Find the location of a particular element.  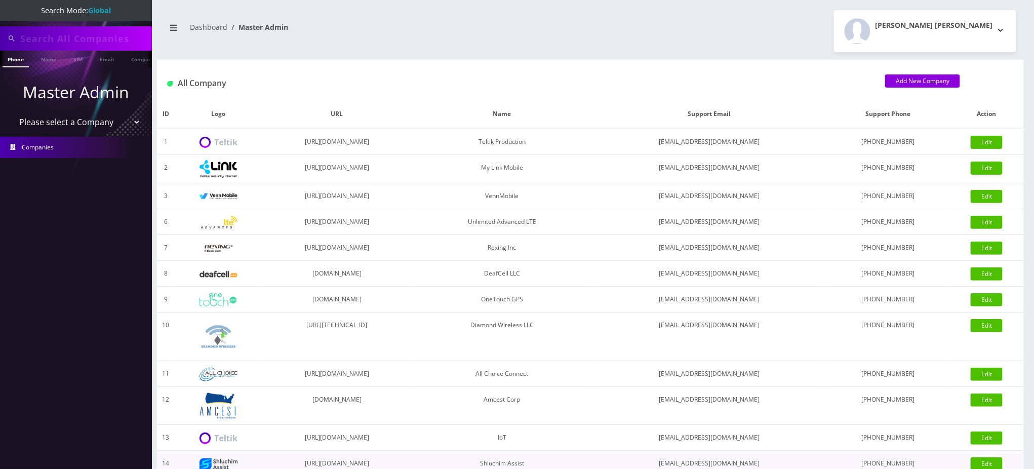

img: DeafCell LLC is located at coordinates (218, 274).